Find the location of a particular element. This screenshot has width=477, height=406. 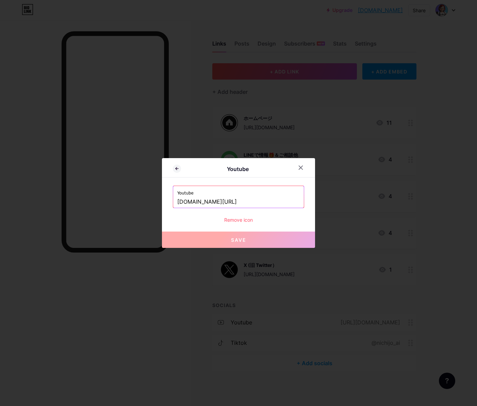

label: Youtube is located at coordinates (239, 191).